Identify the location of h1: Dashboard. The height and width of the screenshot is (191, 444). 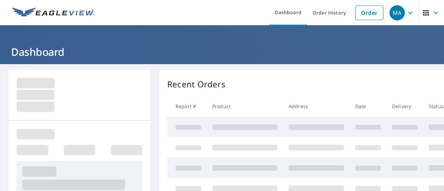
(222, 52).